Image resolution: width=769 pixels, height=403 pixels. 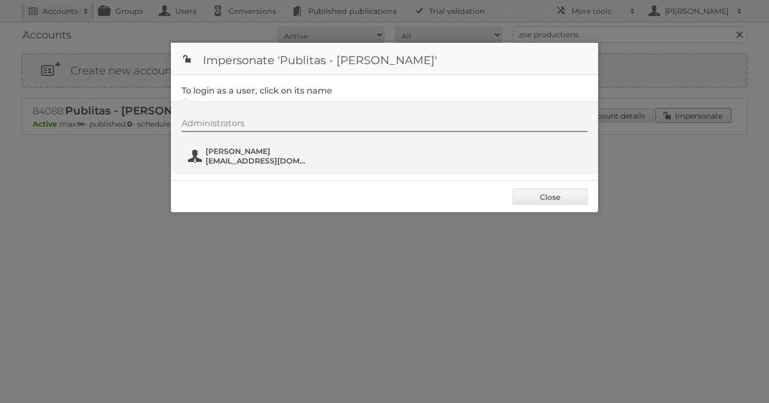 I want to click on div: Administrators, so click(x=385, y=125).